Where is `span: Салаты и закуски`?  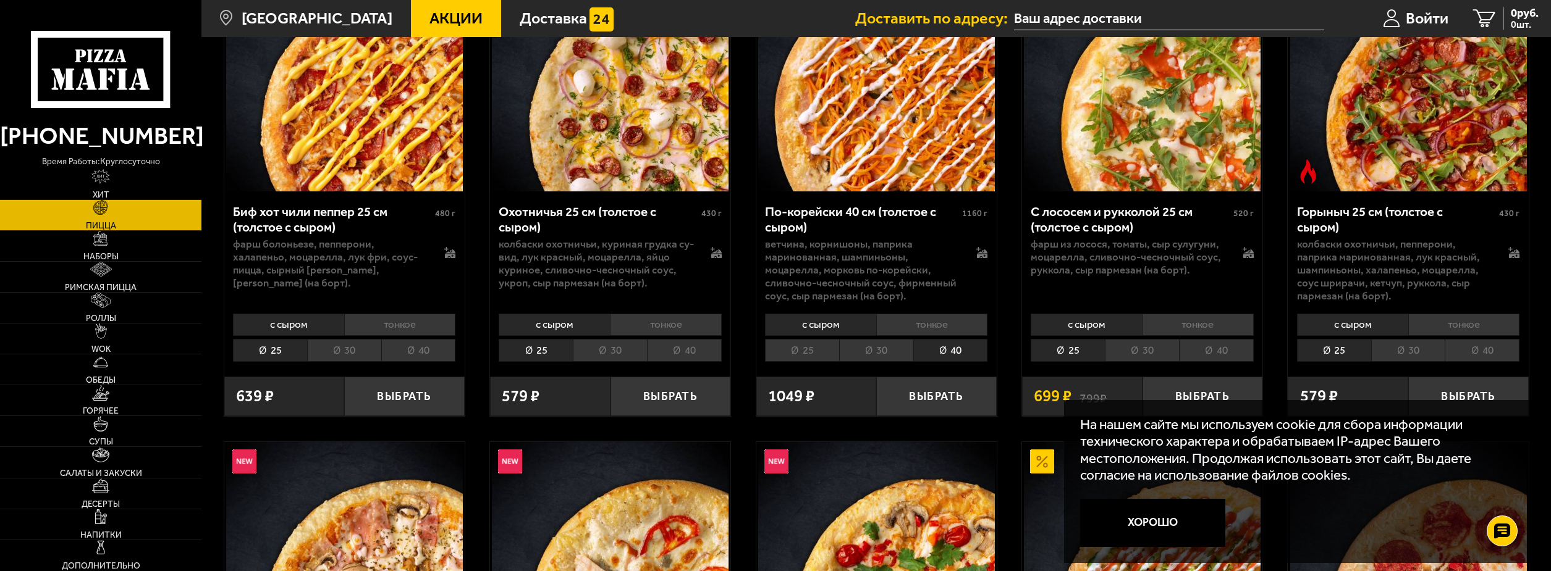
span: Салаты и закуски is located at coordinates (101, 474).